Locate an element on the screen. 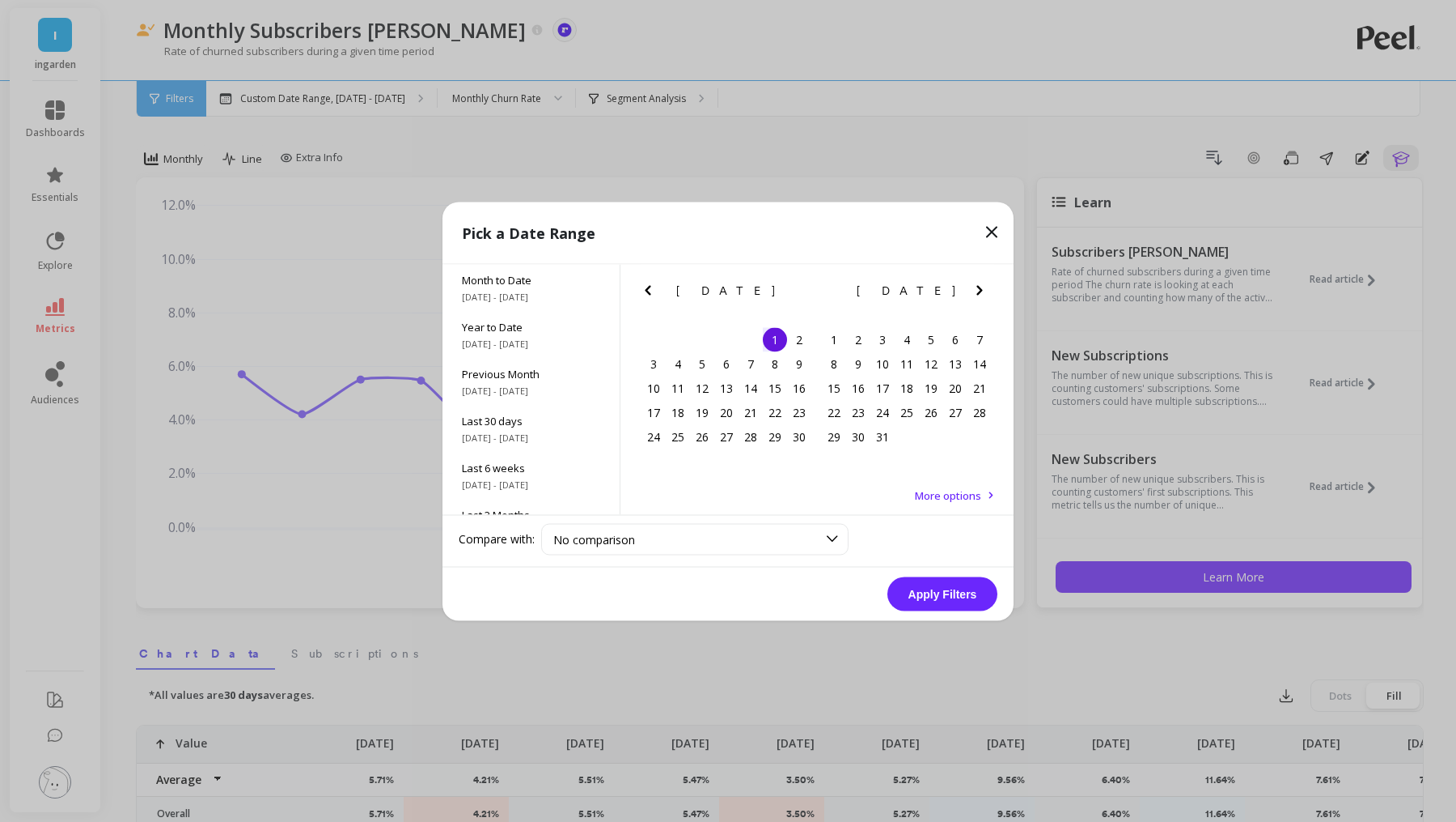  div: Choose Thursday, November 21st, 2024 is located at coordinates (751, 412).